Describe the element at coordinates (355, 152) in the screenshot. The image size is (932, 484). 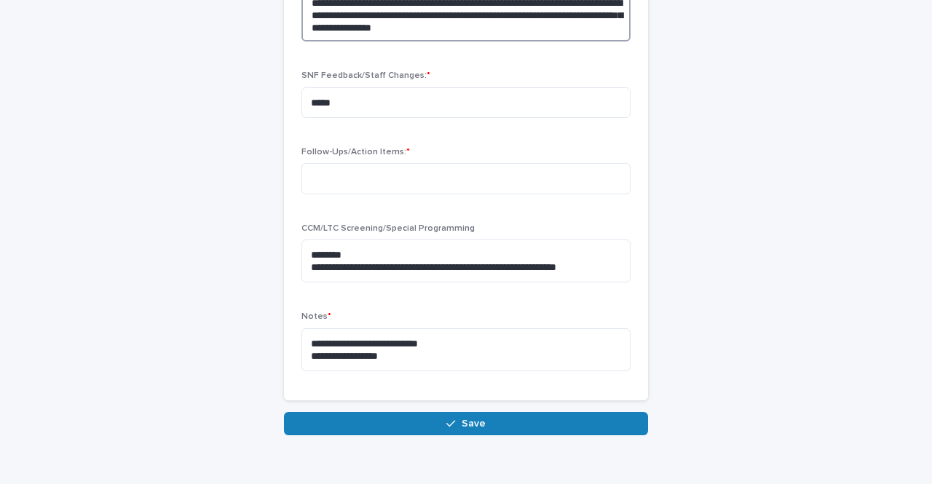
I see `span: Follow-Ups/Action Items:` at that location.